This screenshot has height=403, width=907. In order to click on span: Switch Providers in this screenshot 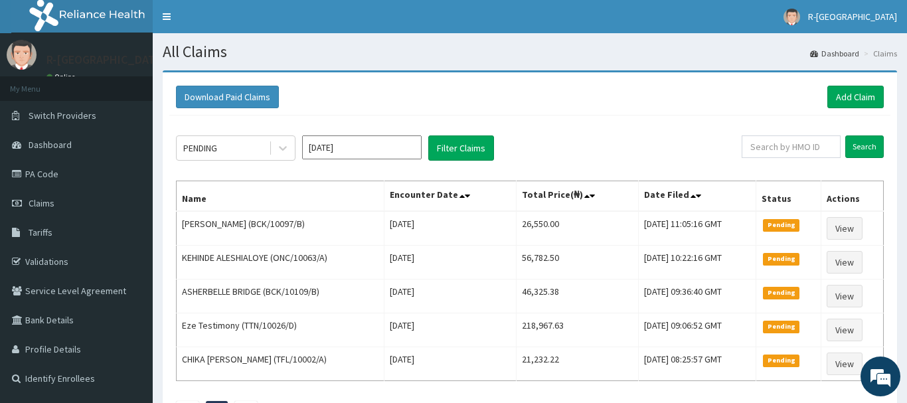, I will do `click(62, 115)`.